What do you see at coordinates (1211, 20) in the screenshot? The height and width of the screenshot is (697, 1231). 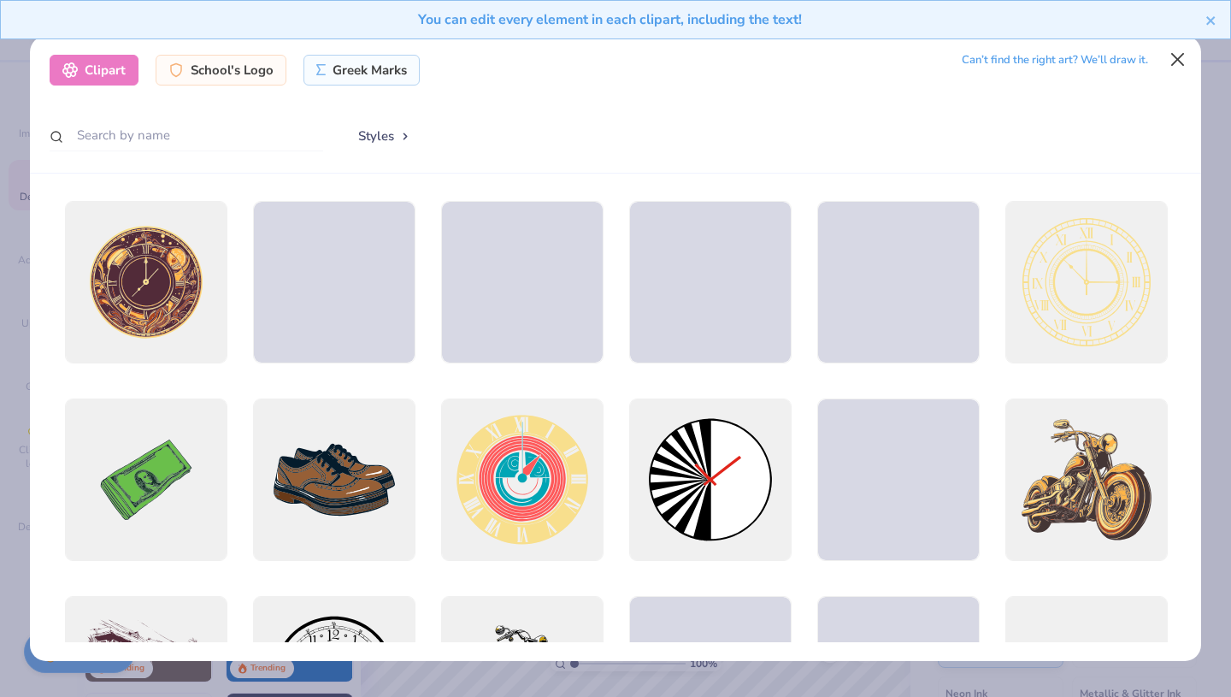 I see `button: close` at bounding box center [1211, 20].